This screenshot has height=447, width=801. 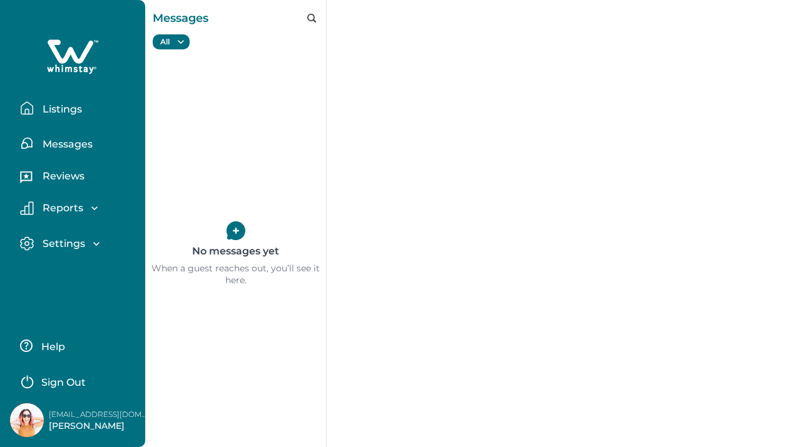 I want to click on button: Settings, so click(x=78, y=243).